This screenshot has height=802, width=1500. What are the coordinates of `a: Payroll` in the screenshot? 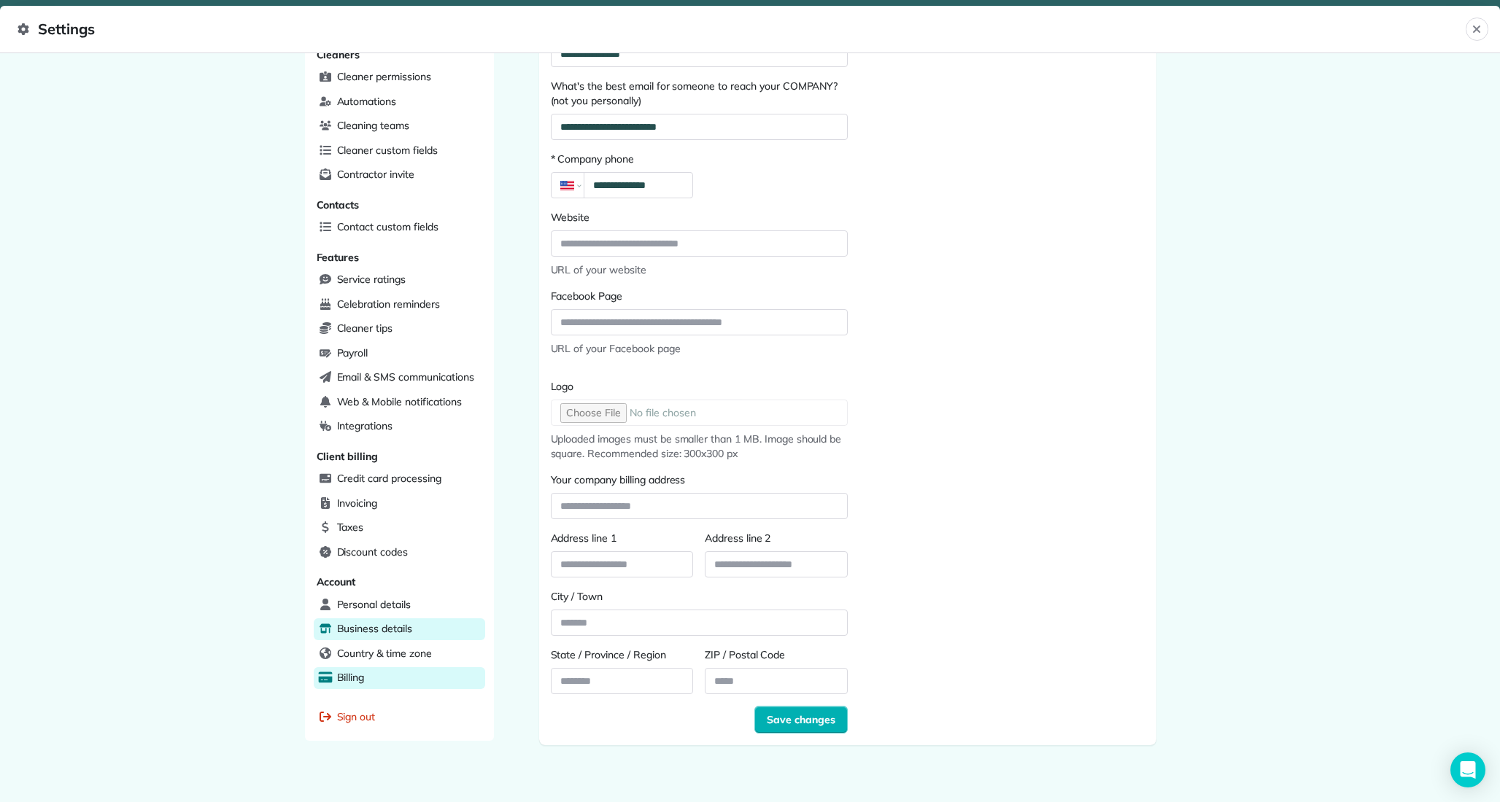 It's located at (399, 354).